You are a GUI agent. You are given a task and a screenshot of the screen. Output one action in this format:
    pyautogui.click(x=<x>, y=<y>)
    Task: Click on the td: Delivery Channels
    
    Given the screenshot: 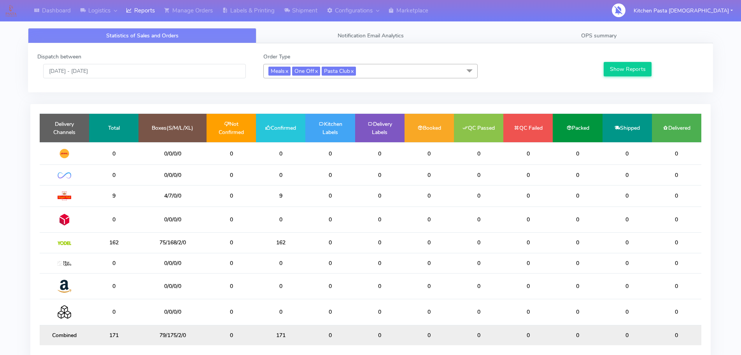 What is the action you would take?
    pyautogui.click(x=64, y=128)
    